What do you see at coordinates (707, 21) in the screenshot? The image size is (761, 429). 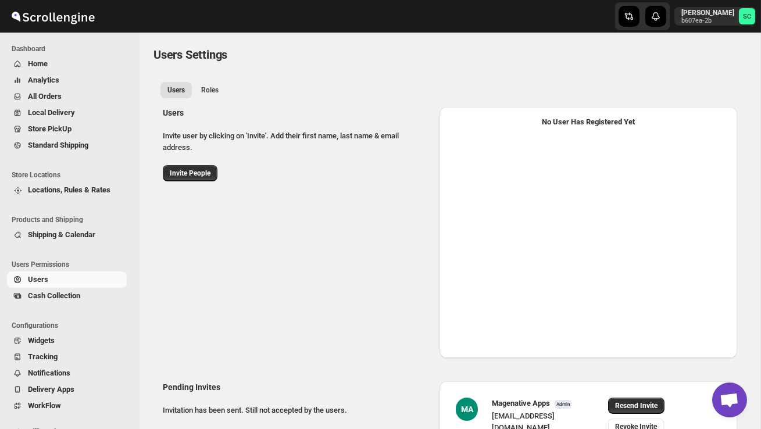 I see `p: b607ea-2b` at bounding box center [707, 21].